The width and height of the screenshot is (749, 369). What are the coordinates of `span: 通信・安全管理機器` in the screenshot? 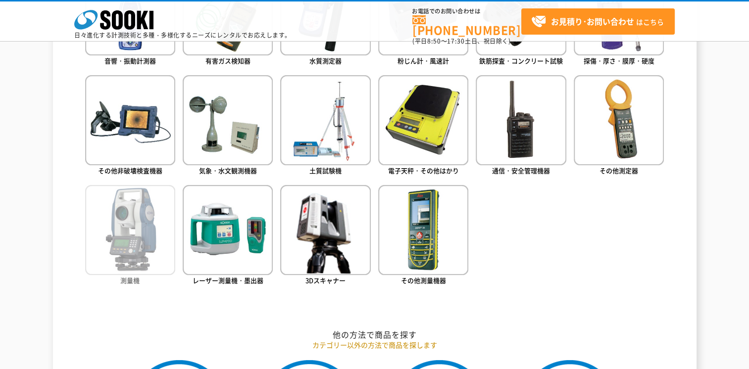 It's located at (521, 170).